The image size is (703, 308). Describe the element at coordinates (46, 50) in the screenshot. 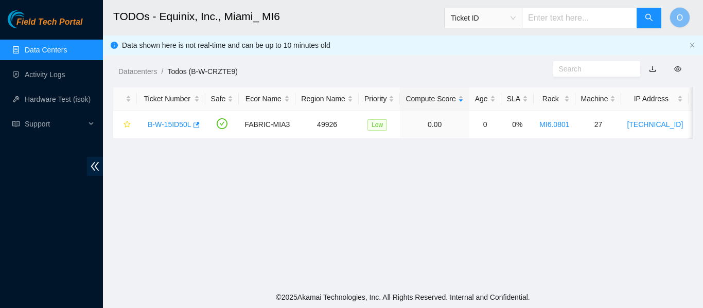

I see `a: Data Centers` at that location.